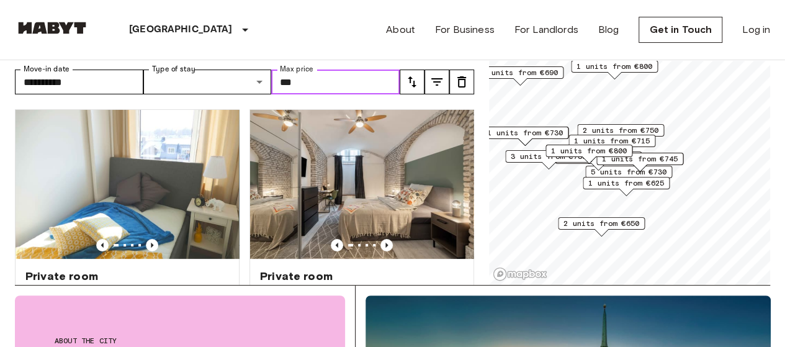 This screenshot has width=785, height=347. I want to click on a: For Business, so click(465, 30).